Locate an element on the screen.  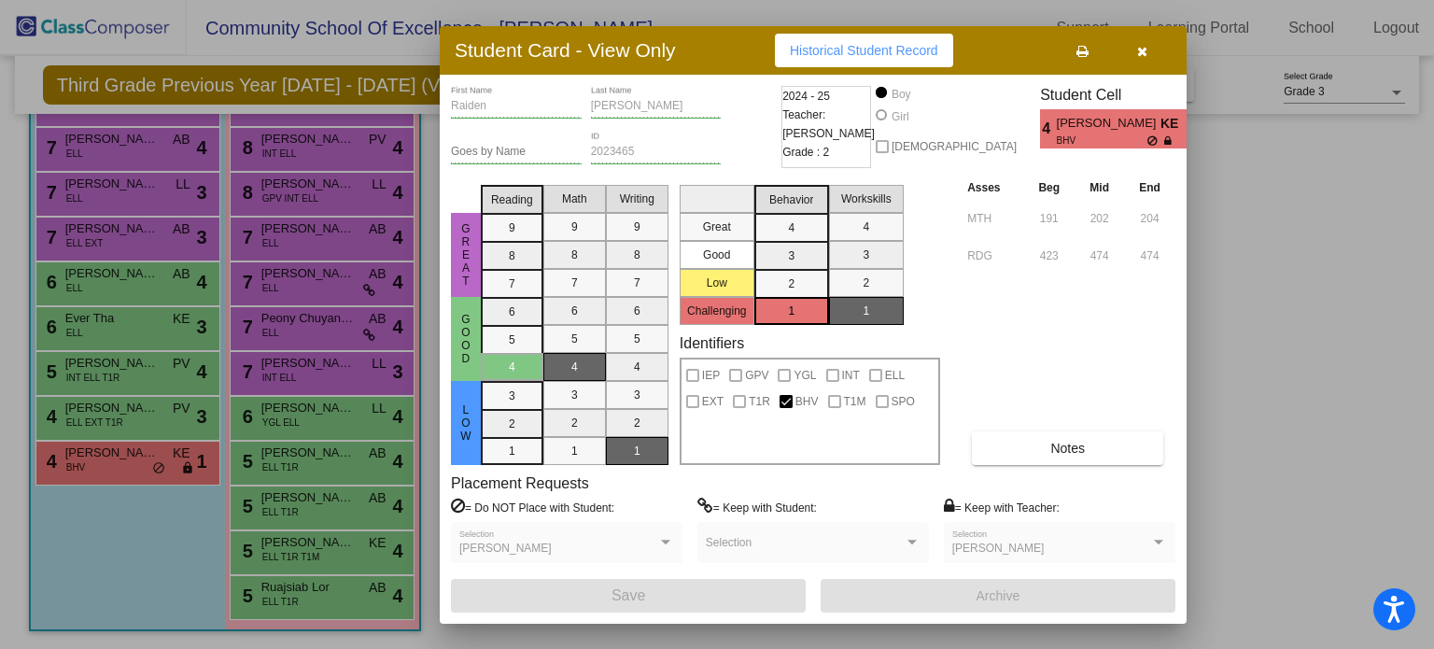
h3: Student Card - View Only is located at coordinates (565, 49).